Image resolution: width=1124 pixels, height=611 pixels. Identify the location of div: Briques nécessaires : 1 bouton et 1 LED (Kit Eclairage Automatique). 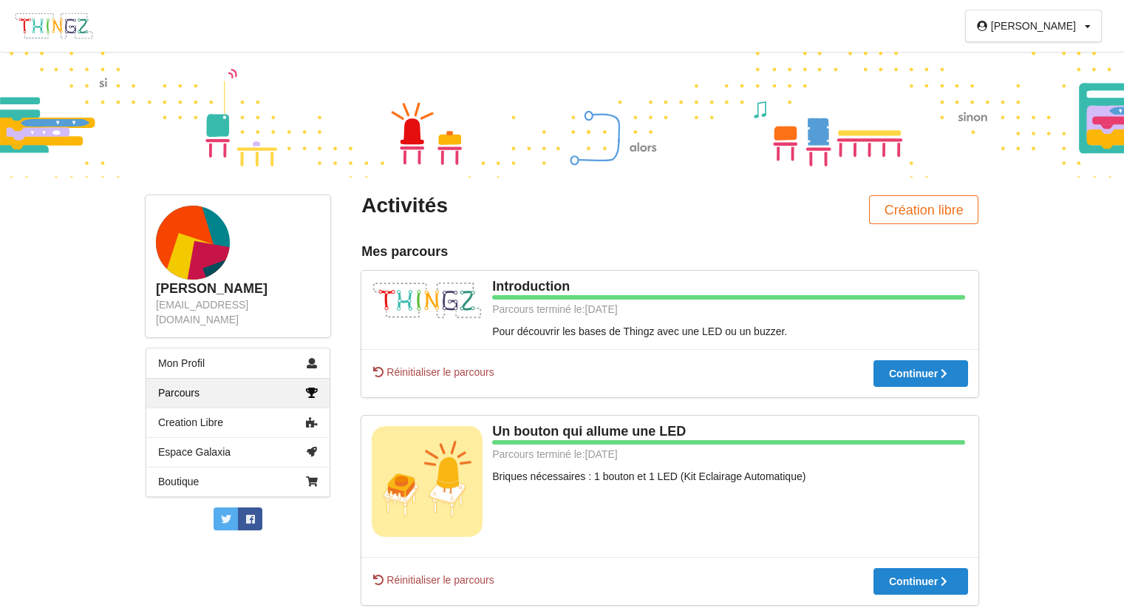
(670, 476).